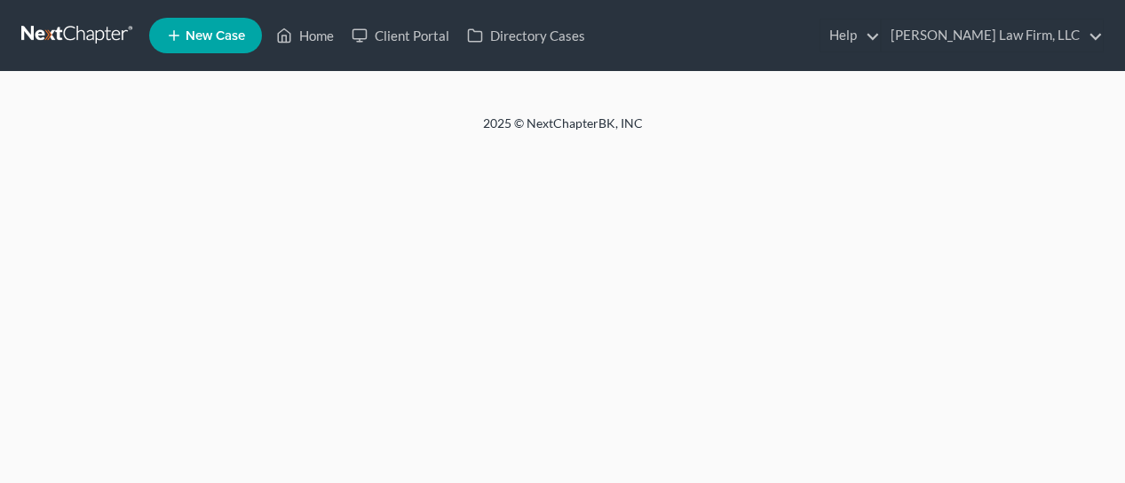 This screenshot has height=483, width=1125. What do you see at coordinates (401, 36) in the screenshot?
I see `a: Client Portal` at bounding box center [401, 36].